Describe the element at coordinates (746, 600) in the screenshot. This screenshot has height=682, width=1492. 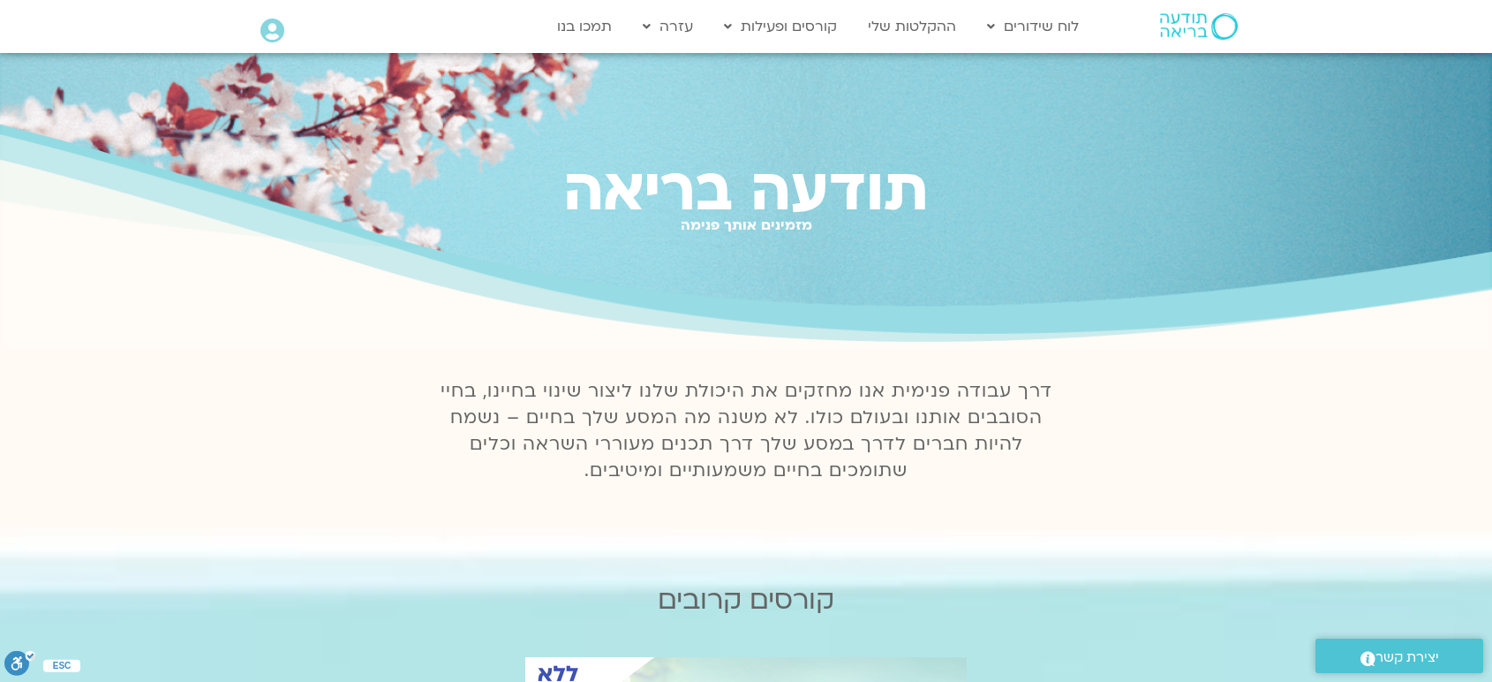
I see `h2: קורסים קרובים` at that location.